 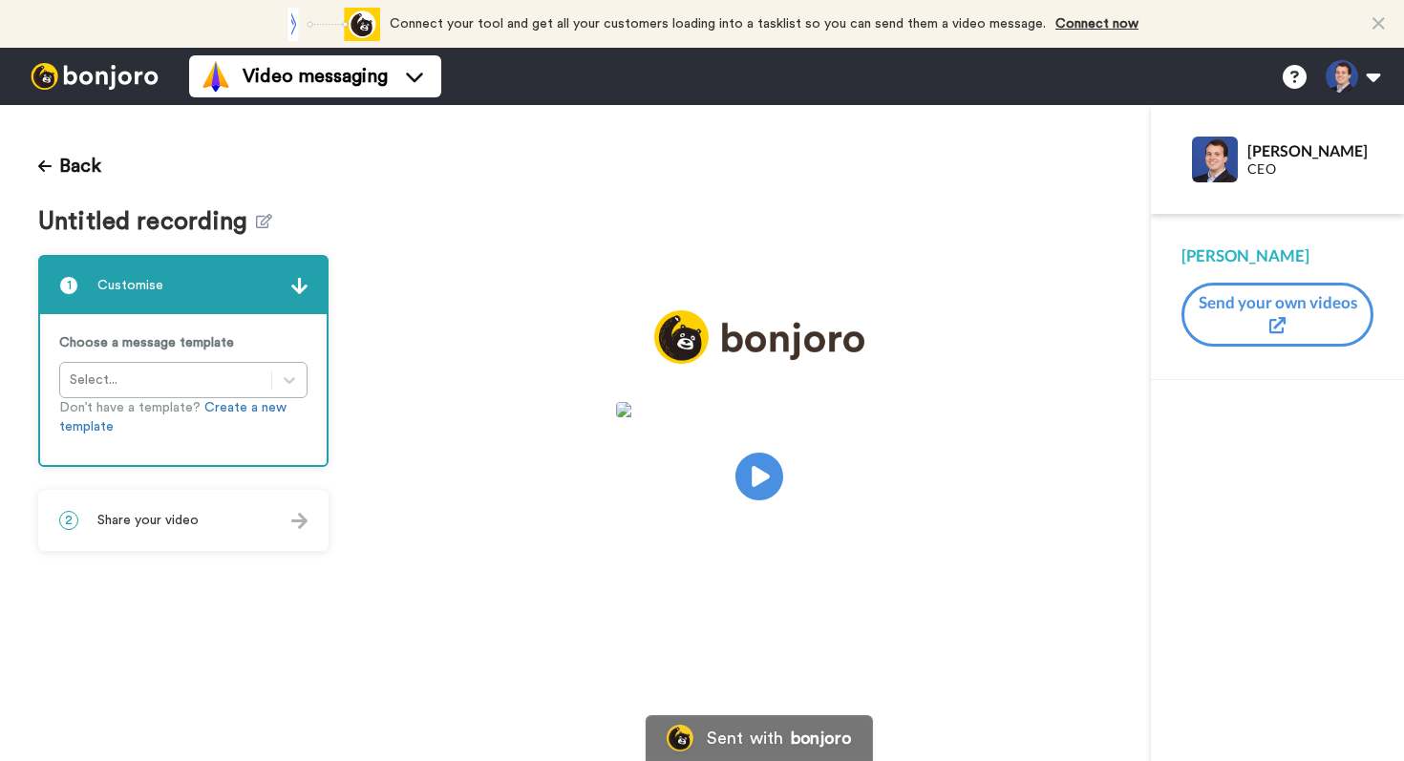 I want to click on div: 2Share your video, so click(x=183, y=520).